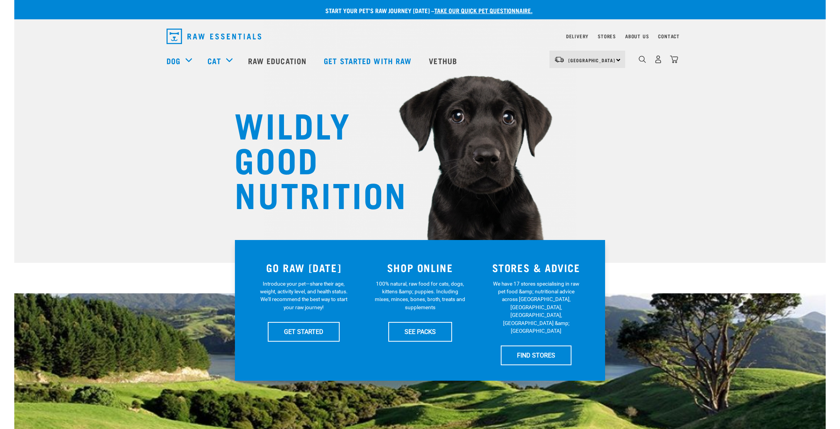 Image resolution: width=840 pixels, height=429 pixels. I want to click on a: Contact, so click(669, 36).